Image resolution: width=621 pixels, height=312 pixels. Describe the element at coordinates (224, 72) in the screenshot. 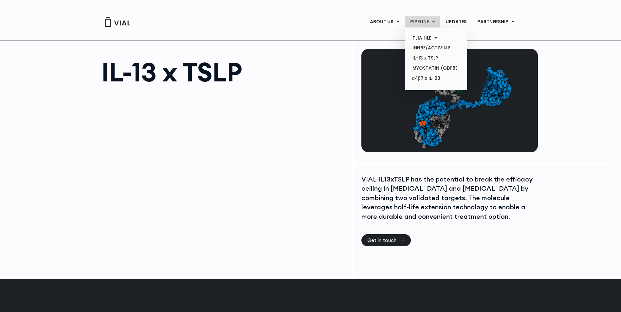

I see `h1: IL-13 x TSLP` at that location.